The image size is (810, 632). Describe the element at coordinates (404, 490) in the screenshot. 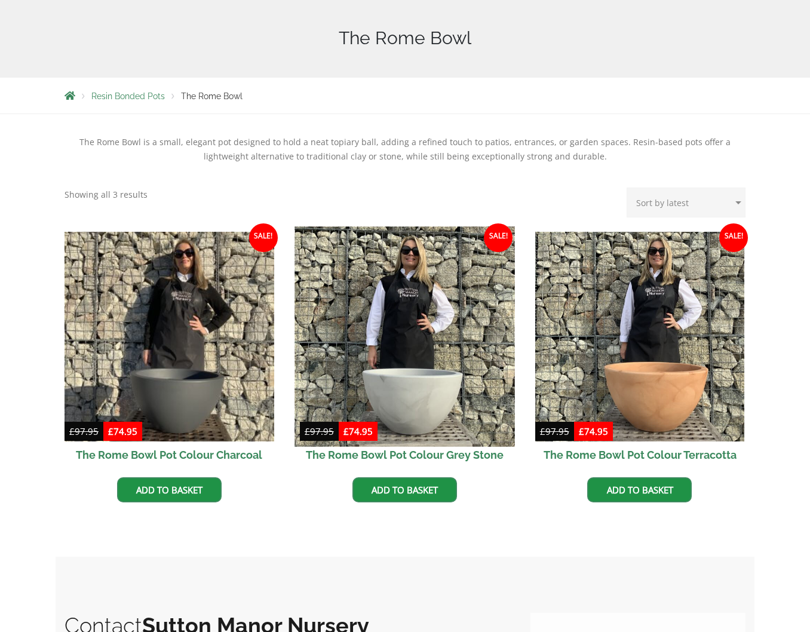

I see `a: Add to basket: “The Rome Bowl Pot Colour Grey Stone”` at that location.